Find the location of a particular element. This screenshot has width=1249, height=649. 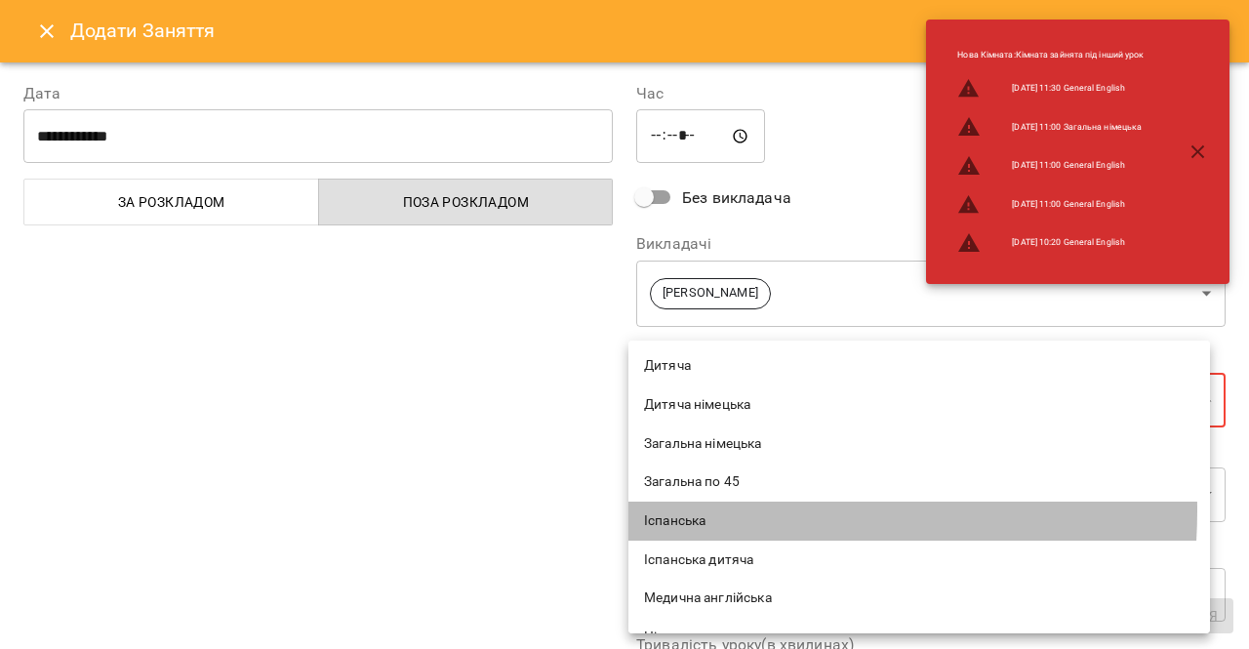

li: Нова Кімната : Кімната зайнята під інший урок is located at coordinates (1050, 55).